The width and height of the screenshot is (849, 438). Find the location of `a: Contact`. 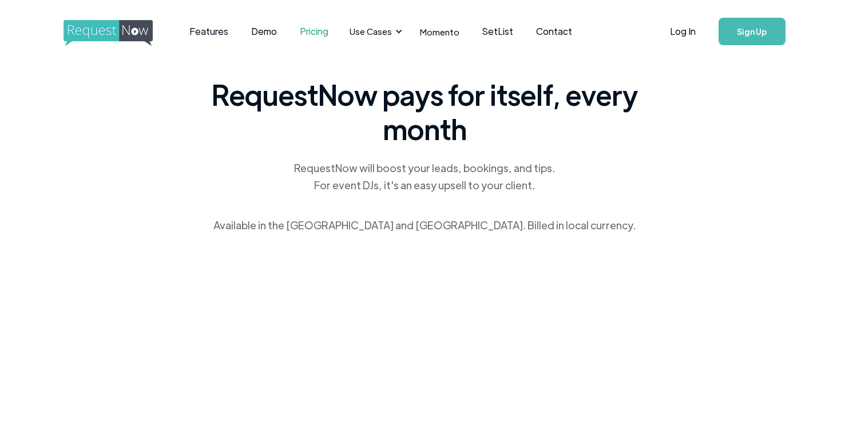

a: Contact is located at coordinates (554, 31).